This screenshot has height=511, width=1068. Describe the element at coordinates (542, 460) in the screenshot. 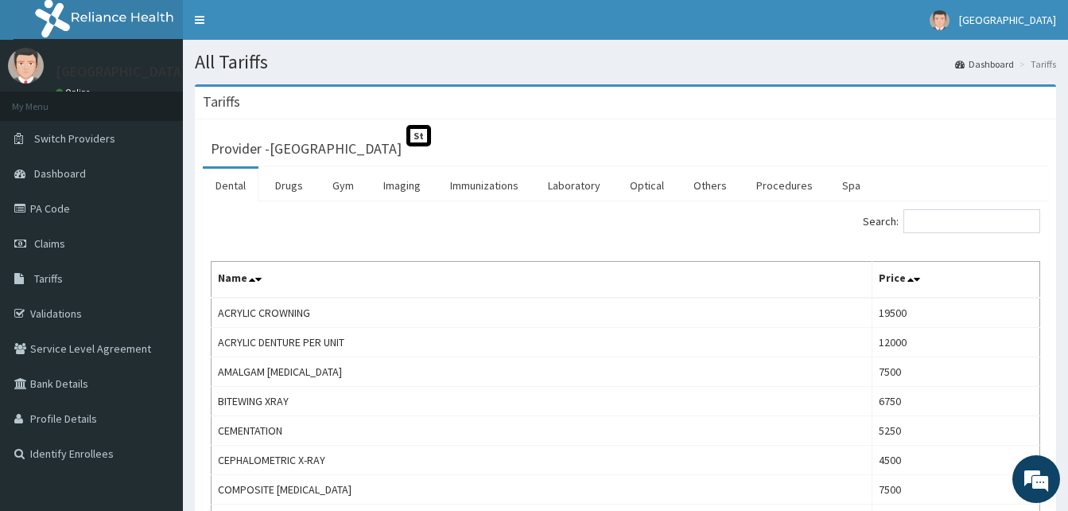

I see `td: CEPHALOMETRIC X-RAY` at that location.